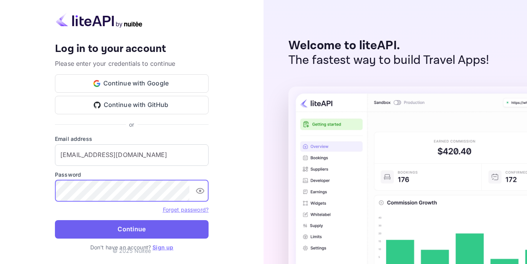 The width and height of the screenshot is (527, 264). Describe the element at coordinates (186, 209) in the screenshot. I see `a: Forget password?` at that location.